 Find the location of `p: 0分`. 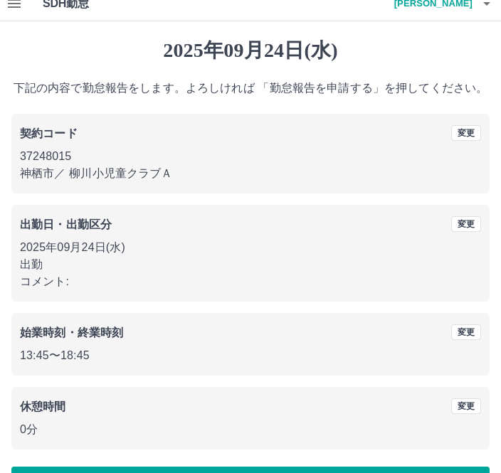

p: 0分 is located at coordinates (250, 429).